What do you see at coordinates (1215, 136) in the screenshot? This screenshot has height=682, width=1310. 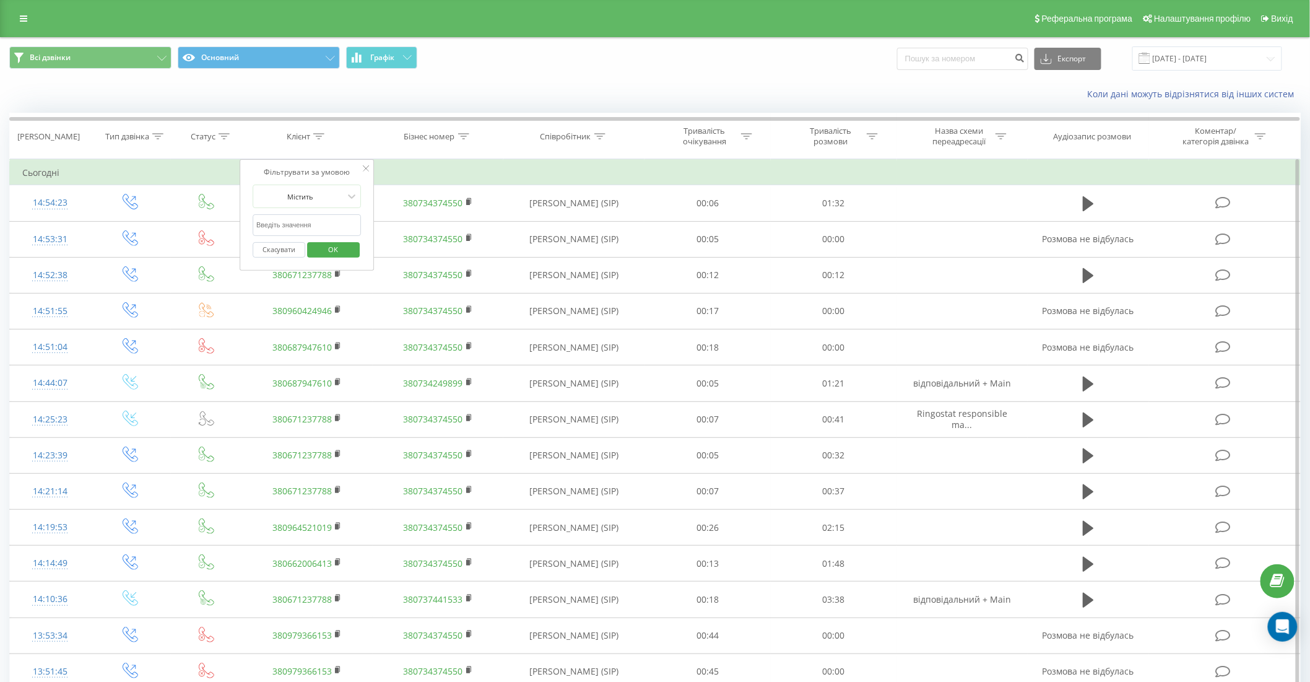 I see `div: Коментар/категорія дзвінка` at bounding box center [1215, 136].